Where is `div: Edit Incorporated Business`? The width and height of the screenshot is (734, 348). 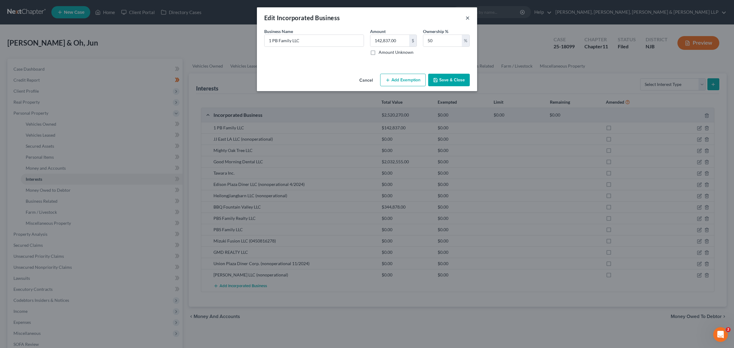
div: Edit Incorporated Business is located at coordinates (302, 18).